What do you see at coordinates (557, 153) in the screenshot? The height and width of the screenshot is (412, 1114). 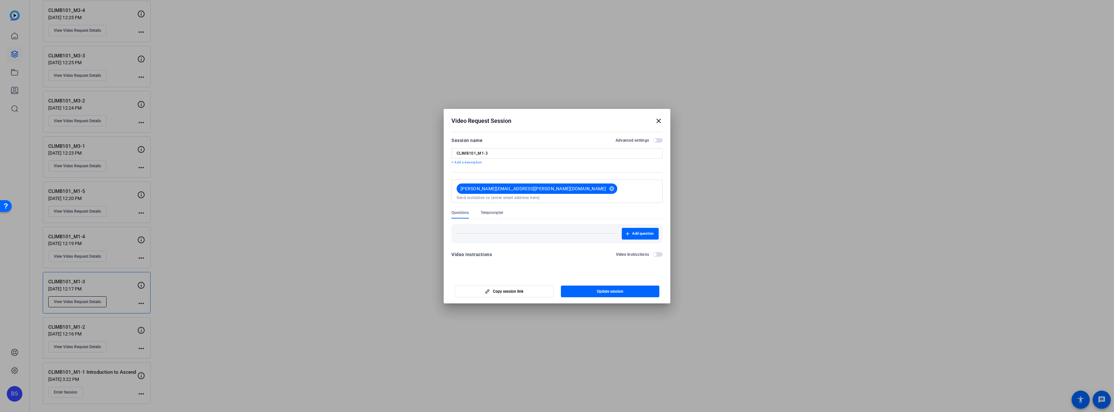 I see `input: Enter Session Name` at bounding box center [557, 153].